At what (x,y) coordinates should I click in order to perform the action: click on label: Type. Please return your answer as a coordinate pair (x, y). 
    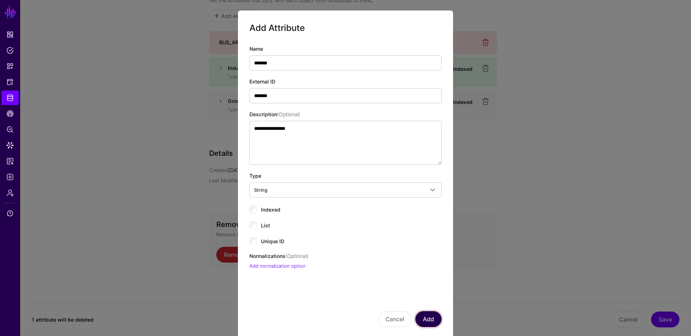
    Looking at the image, I should click on (255, 176).